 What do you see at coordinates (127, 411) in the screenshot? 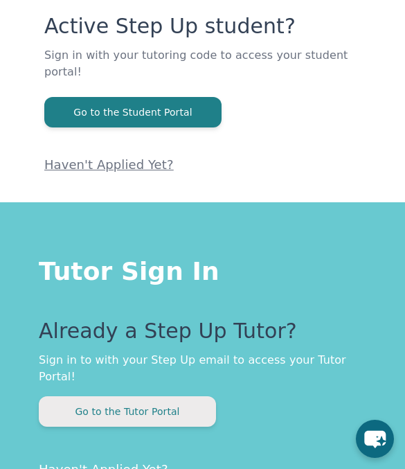
I see `button: Go to the Tutor Portal` at bounding box center [127, 411].